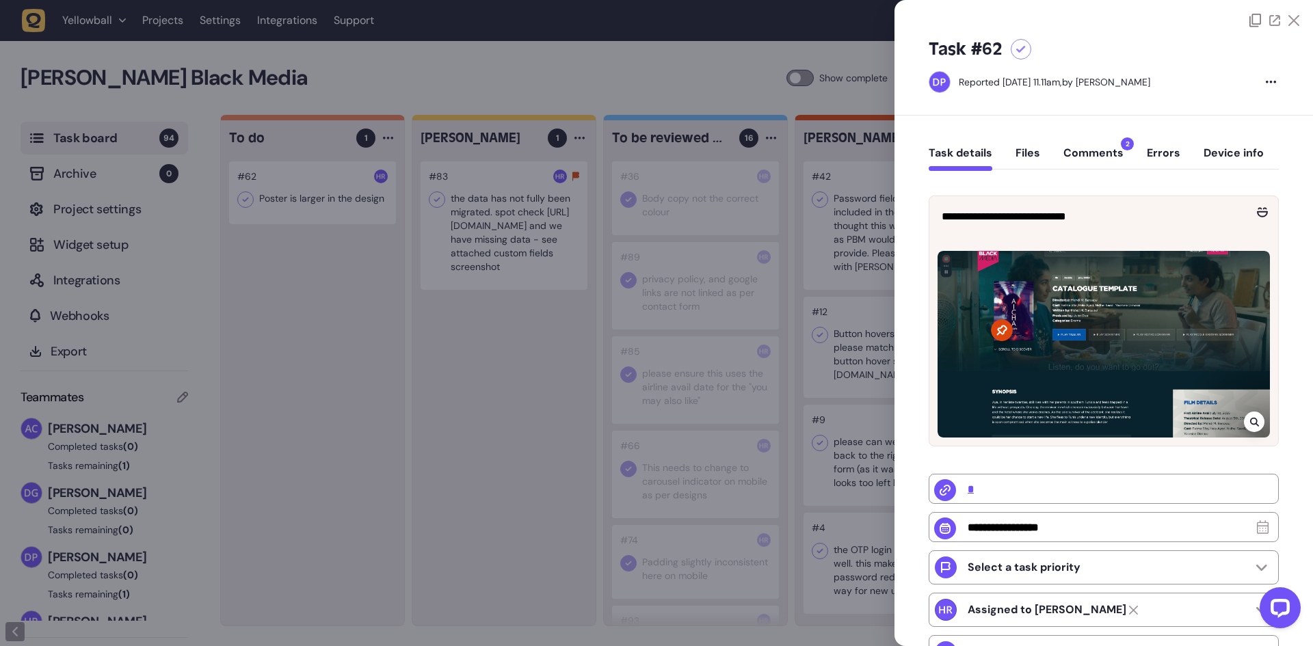 This screenshot has height=646, width=1313. Describe the element at coordinates (1024, 568) in the screenshot. I see `p: Select a task priority` at that location.